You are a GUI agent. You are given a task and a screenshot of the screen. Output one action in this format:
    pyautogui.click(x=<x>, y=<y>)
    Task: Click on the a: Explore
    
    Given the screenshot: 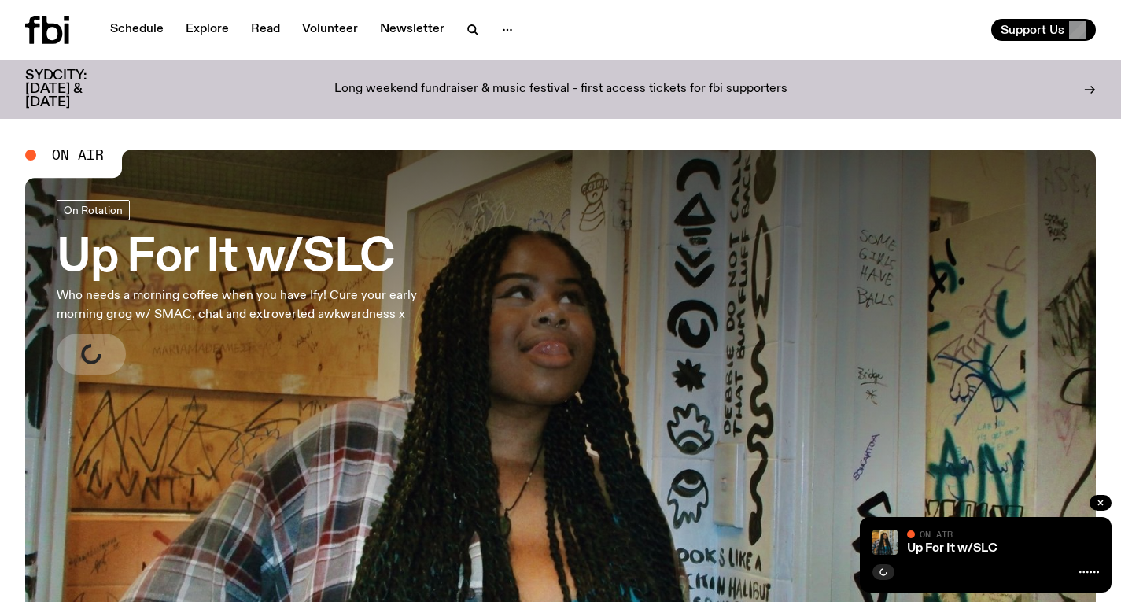 What is the action you would take?
    pyautogui.click(x=207, y=30)
    